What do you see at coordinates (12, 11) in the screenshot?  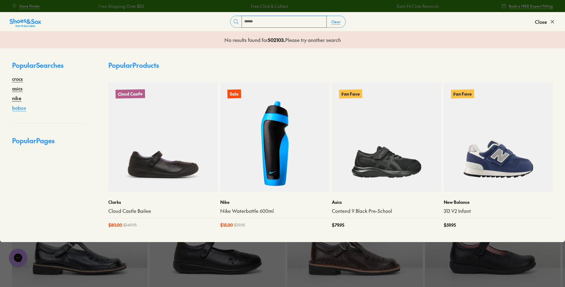 I see `button: Gorgias live chat` at bounding box center [12, 11].